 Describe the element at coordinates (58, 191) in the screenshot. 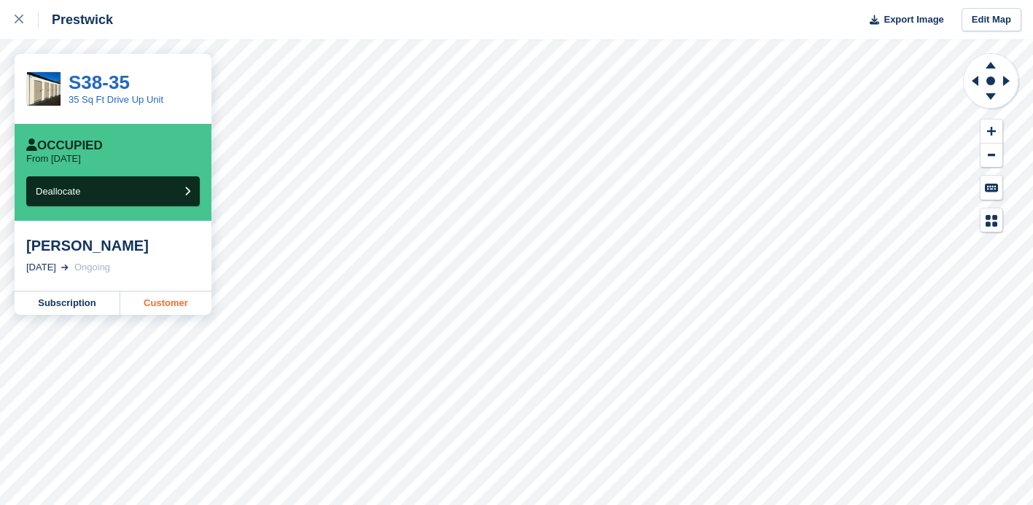

I see `span: Deallocate` at that location.